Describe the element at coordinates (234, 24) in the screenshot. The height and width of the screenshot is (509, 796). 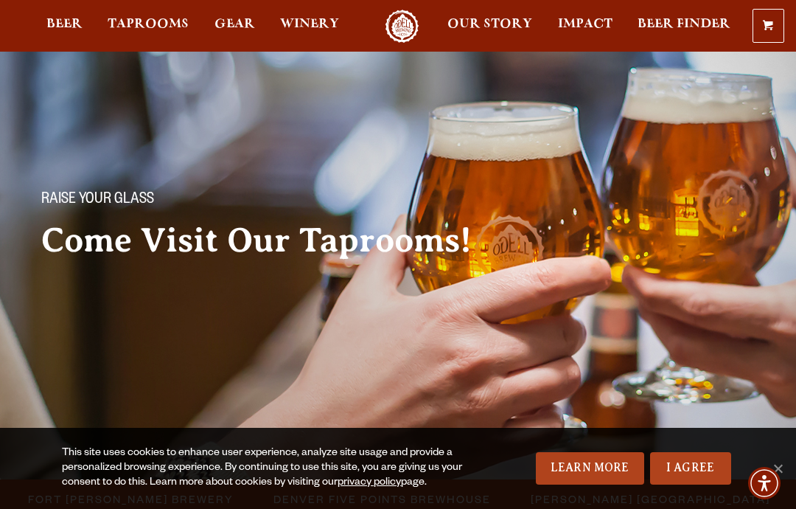
I see `span: Gear` at that location.